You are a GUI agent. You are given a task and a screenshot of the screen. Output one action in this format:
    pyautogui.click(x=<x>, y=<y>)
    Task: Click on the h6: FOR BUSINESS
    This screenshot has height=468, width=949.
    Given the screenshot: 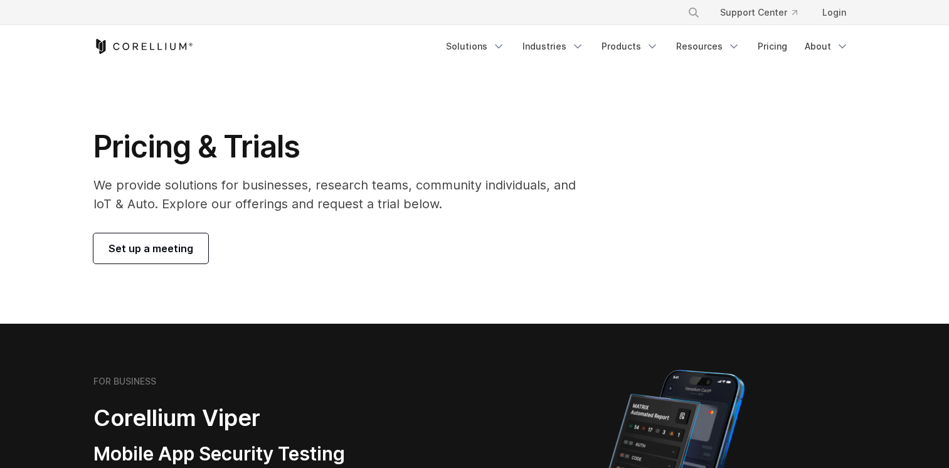 What is the action you would take?
    pyautogui.click(x=125, y=381)
    